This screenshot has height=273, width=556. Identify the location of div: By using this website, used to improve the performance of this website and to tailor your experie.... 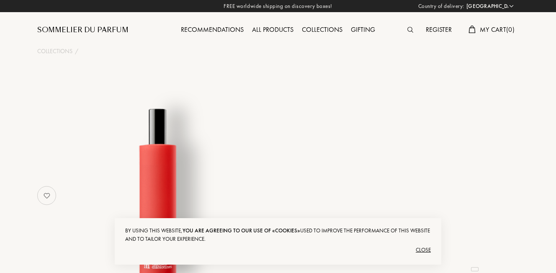
(278, 235).